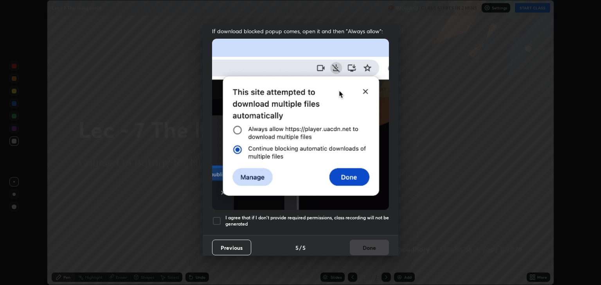  Describe the element at coordinates (232, 248) in the screenshot. I see `button: Previous` at that location.